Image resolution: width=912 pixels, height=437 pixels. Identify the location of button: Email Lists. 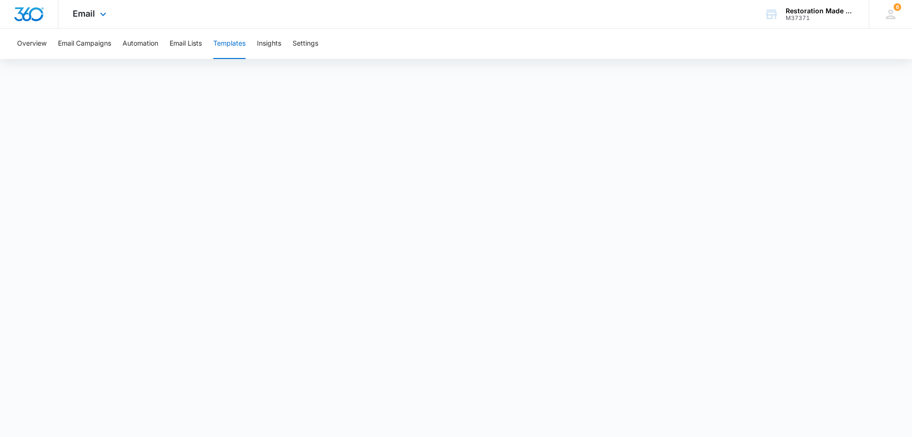
(186, 44).